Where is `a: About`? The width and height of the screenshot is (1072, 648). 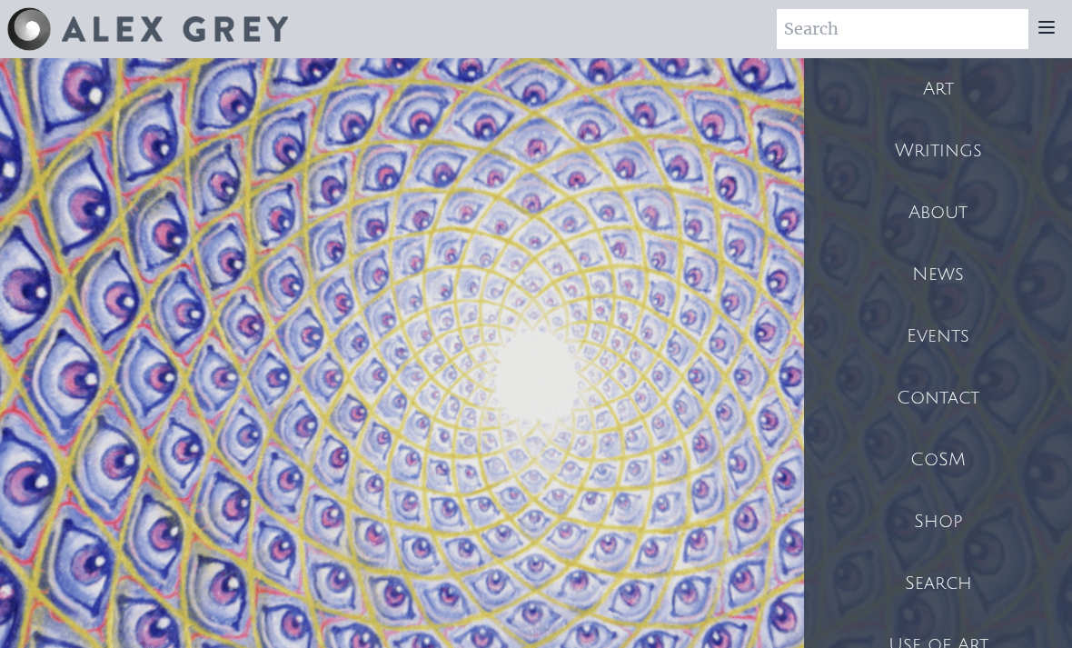
a: About is located at coordinates (937, 213).